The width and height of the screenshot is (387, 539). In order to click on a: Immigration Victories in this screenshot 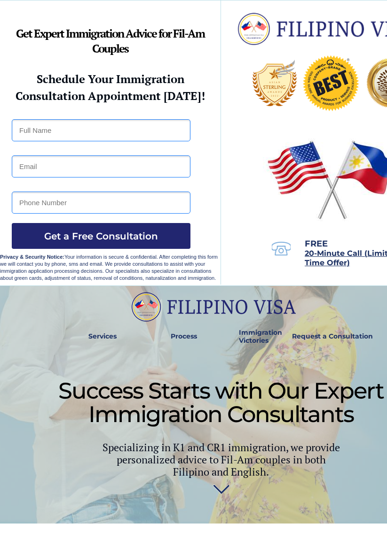, I will do `click(250, 337)`.